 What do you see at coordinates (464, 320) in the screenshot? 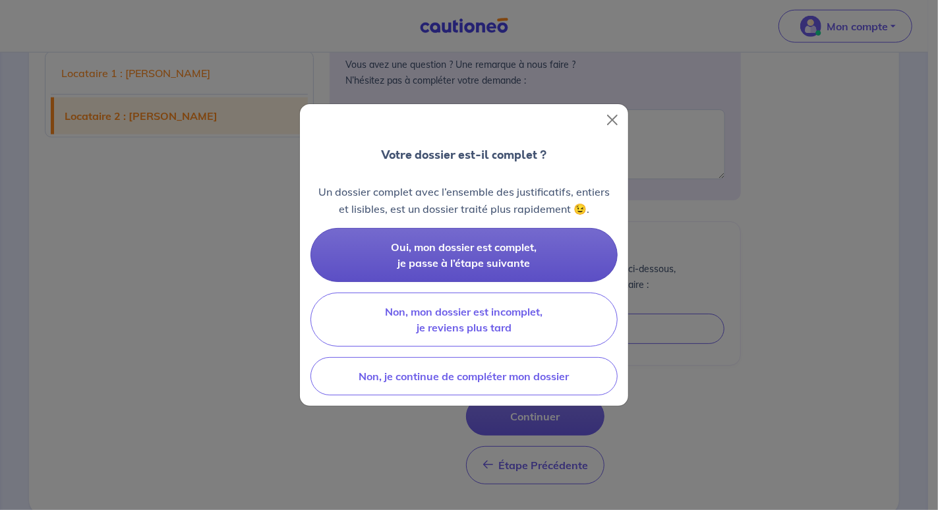
I see `button: Non, mon dossier est incomplet, je reviens plus tard` at bounding box center [464, 320].